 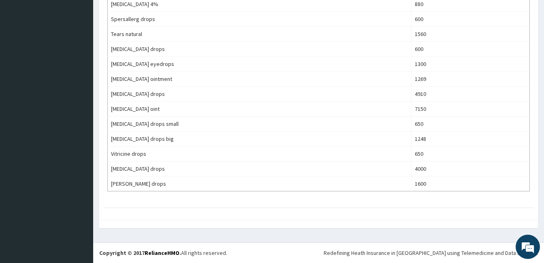 I want to click on span: We're online!, so click(x=79, y=121).